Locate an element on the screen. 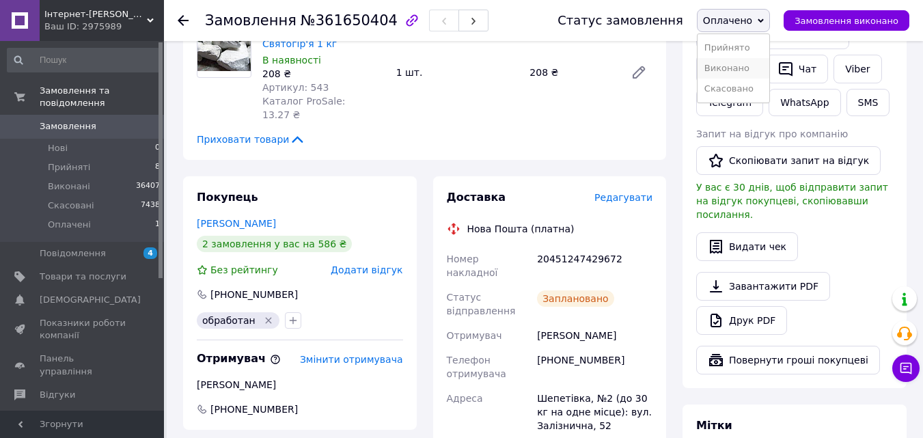  span: Статус відправлення is located at coordinates (481, 304).